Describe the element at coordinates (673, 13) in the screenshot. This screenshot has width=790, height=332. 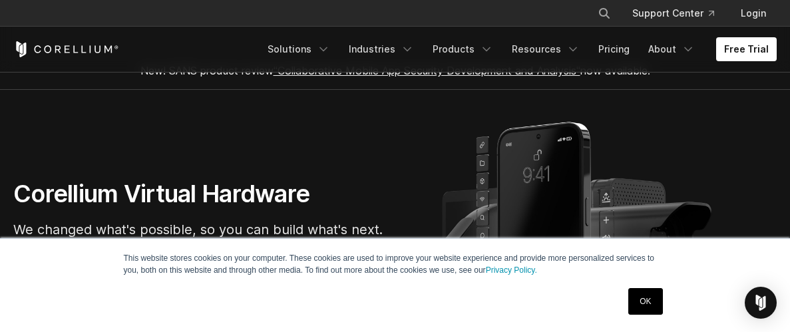
I see `a: Support Center` at that location.